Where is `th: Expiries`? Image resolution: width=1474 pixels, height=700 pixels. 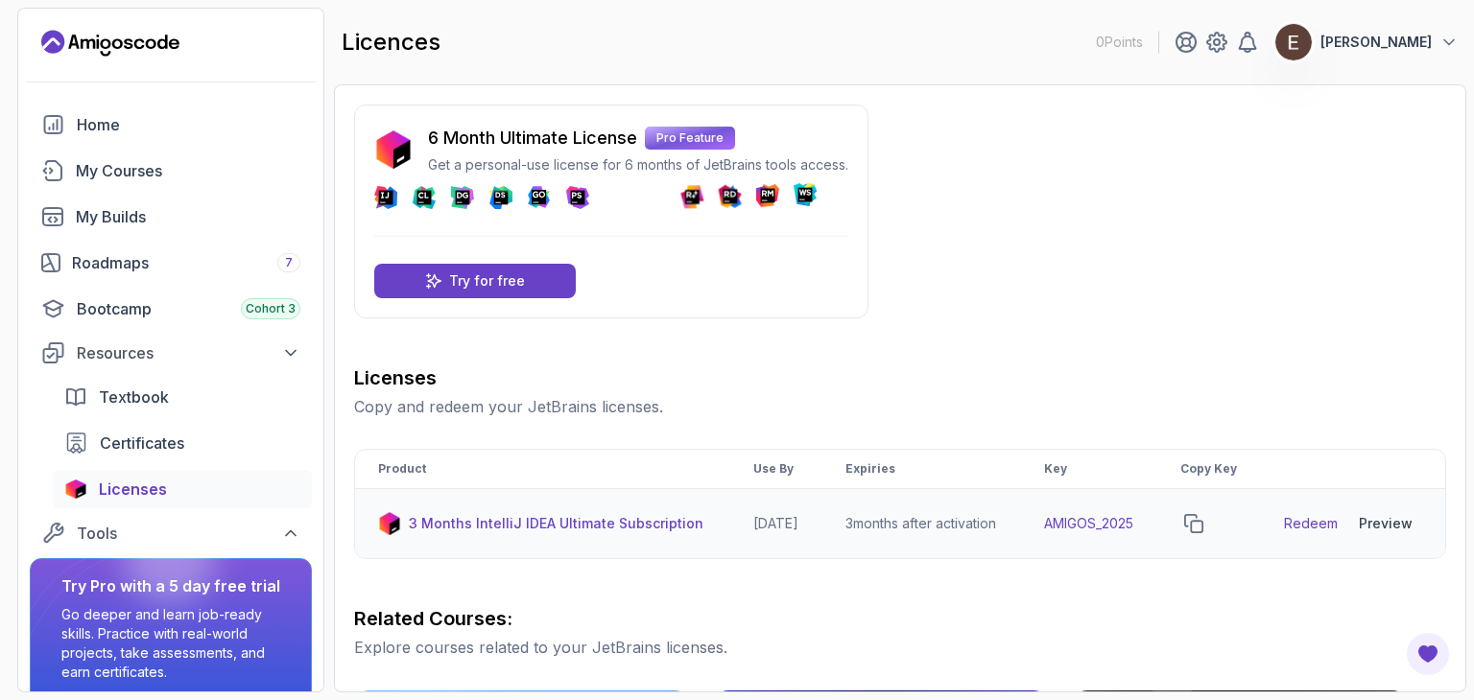 th: Expiries is located at coordinates (921, 469).